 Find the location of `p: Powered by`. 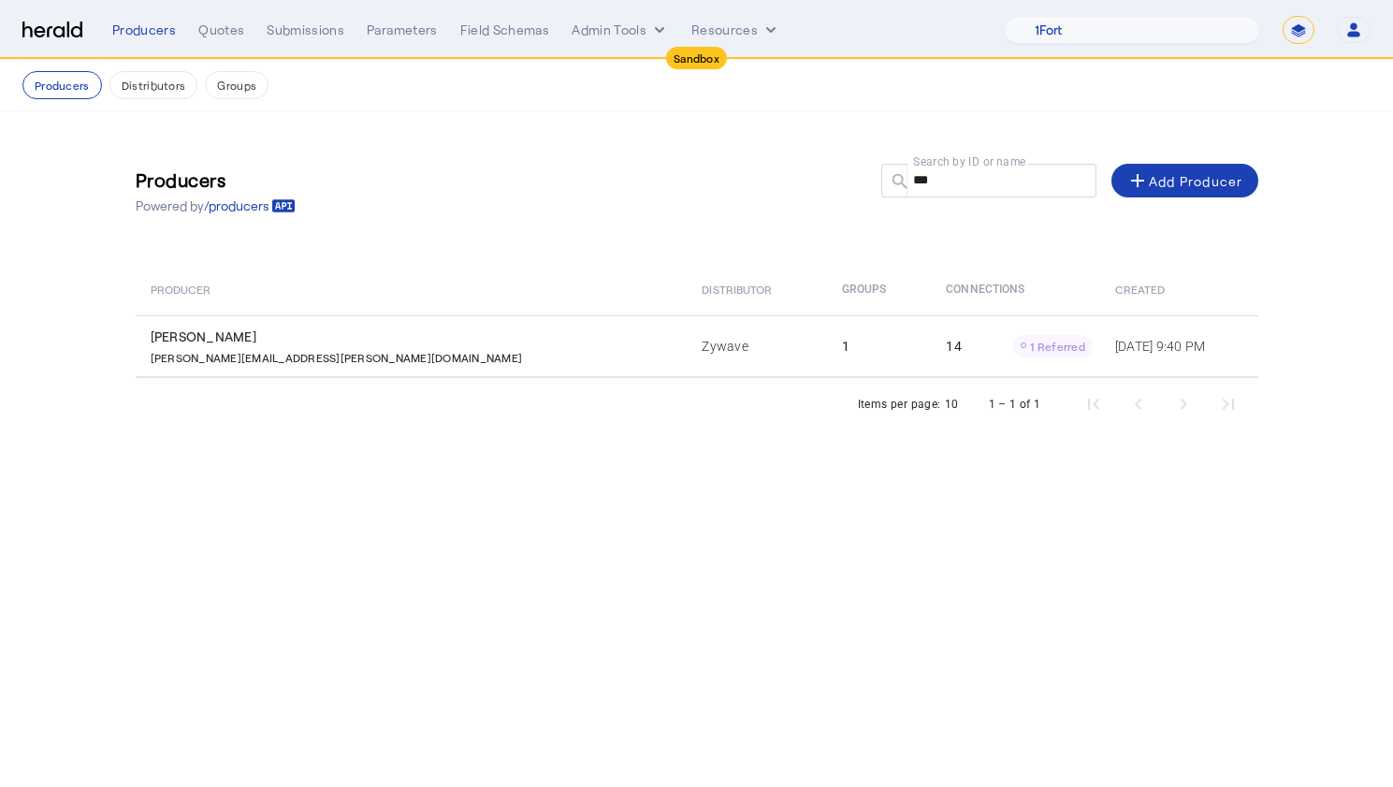

p: Powered by is located at coordinates (215, 206).